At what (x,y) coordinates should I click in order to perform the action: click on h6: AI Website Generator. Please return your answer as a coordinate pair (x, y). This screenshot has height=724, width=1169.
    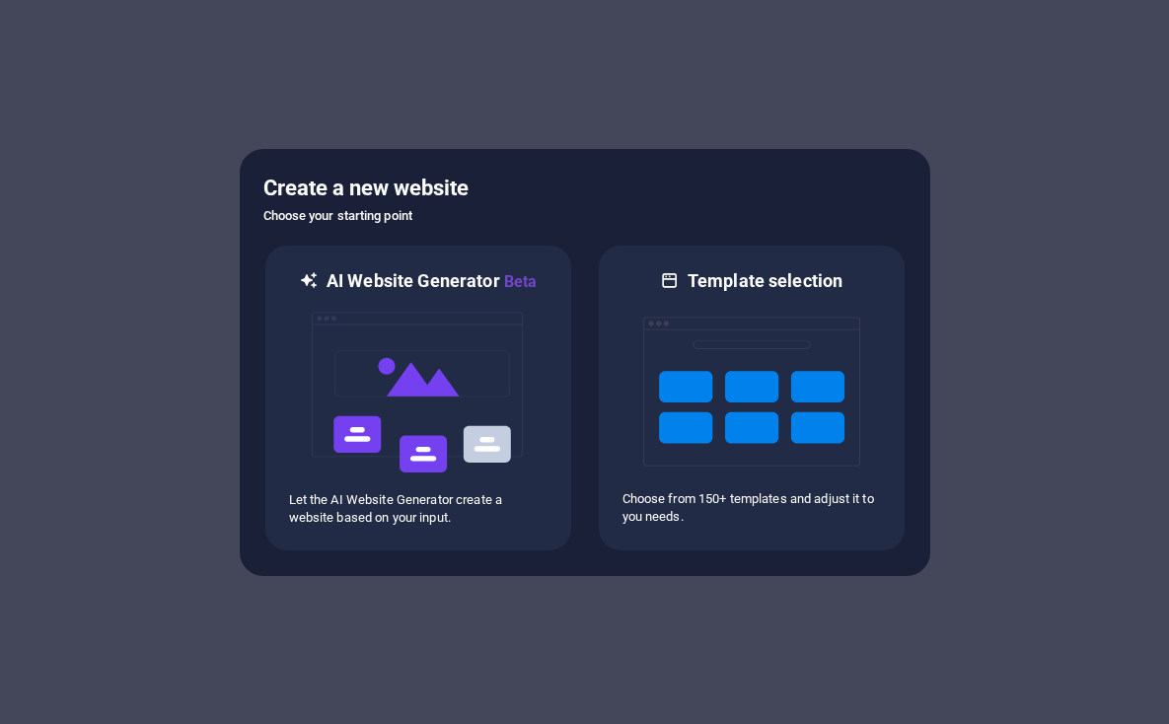
    Looking at the image, I should click on (431, 281).